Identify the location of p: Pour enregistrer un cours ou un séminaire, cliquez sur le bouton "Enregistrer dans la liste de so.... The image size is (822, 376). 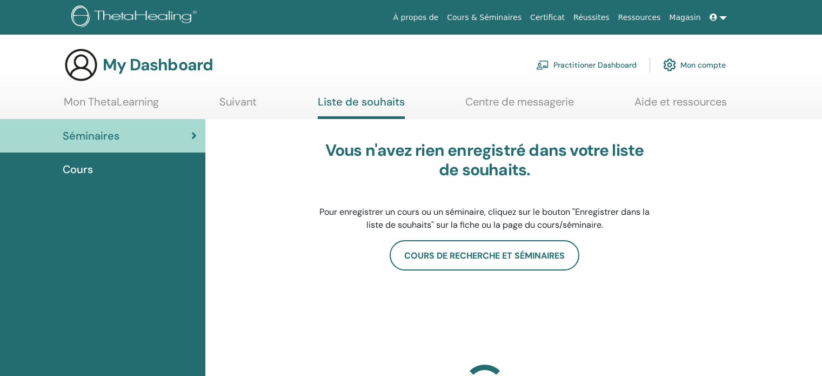
(485, 218).